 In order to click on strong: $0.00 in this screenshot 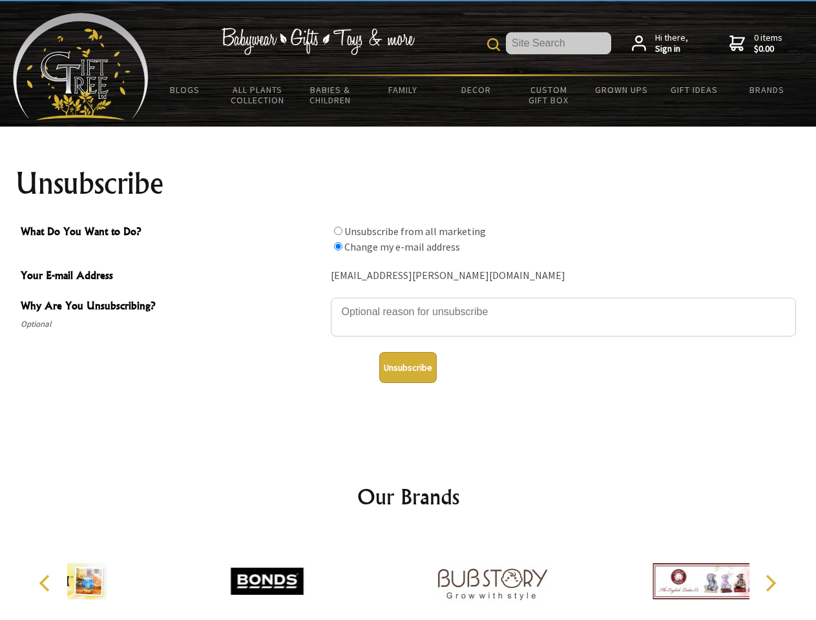, I will do `click(768, 49)`.